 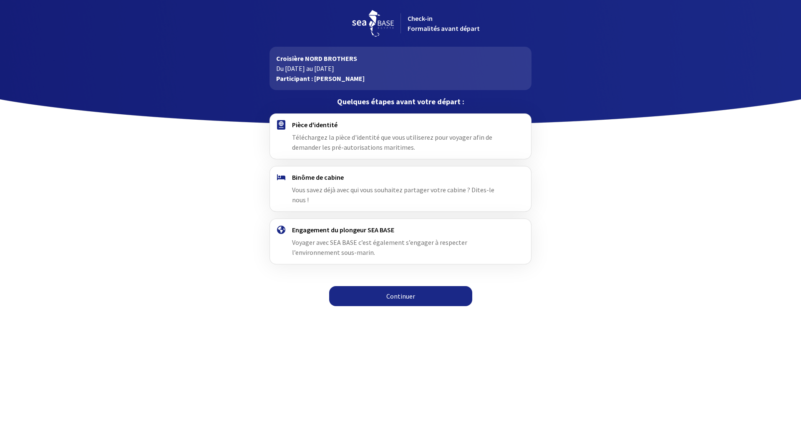 I want to click on span: Téléchargez la pièce d'identité que vous utiliserez pour voyager afin de demander les pré-autoris..., so click(x=392, y=142).